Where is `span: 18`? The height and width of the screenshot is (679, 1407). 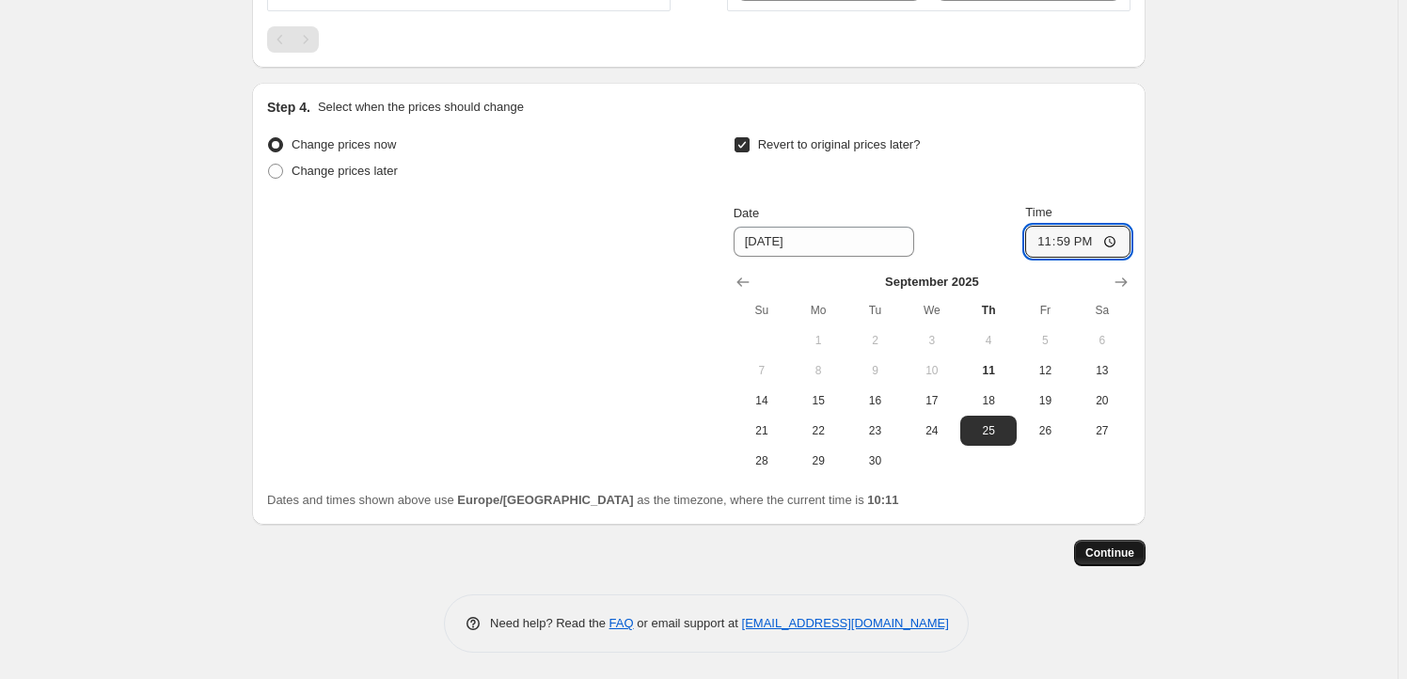
span: 18 is located at coordinates (989, 401).